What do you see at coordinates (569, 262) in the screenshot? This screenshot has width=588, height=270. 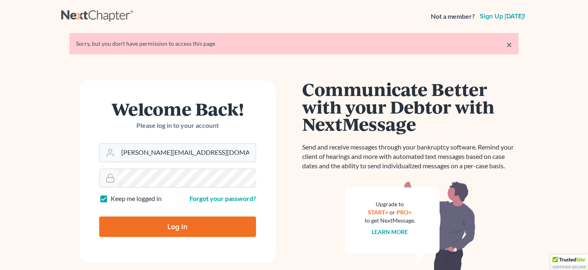 I see `div: TrustedSite Certified` at bounding box center [569, 262].